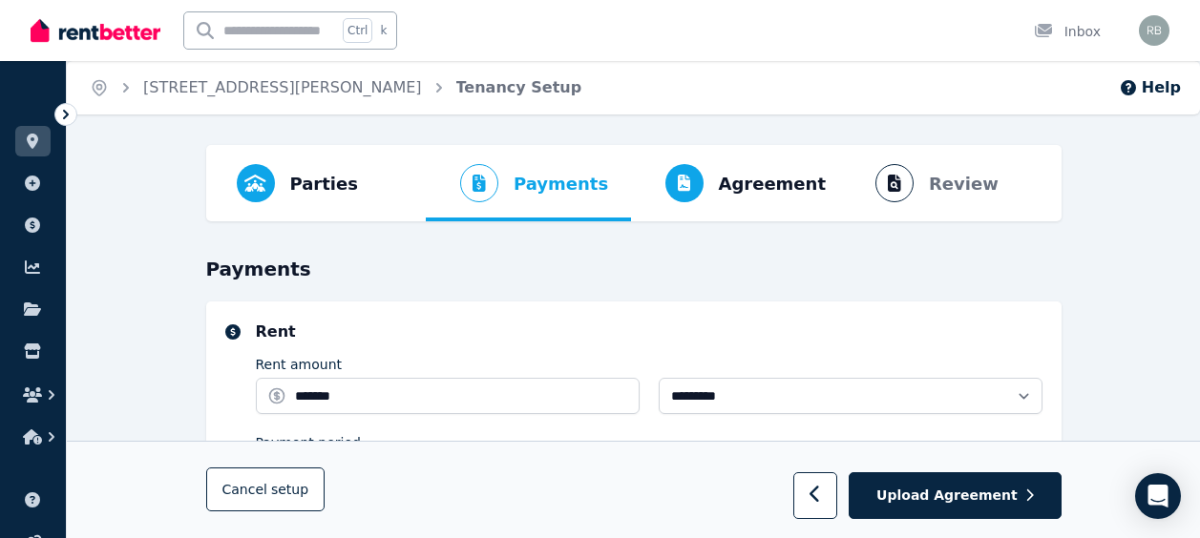 This screenshot has height=538, width=1200. I want to click on h5: Rent, so click(649, 332).